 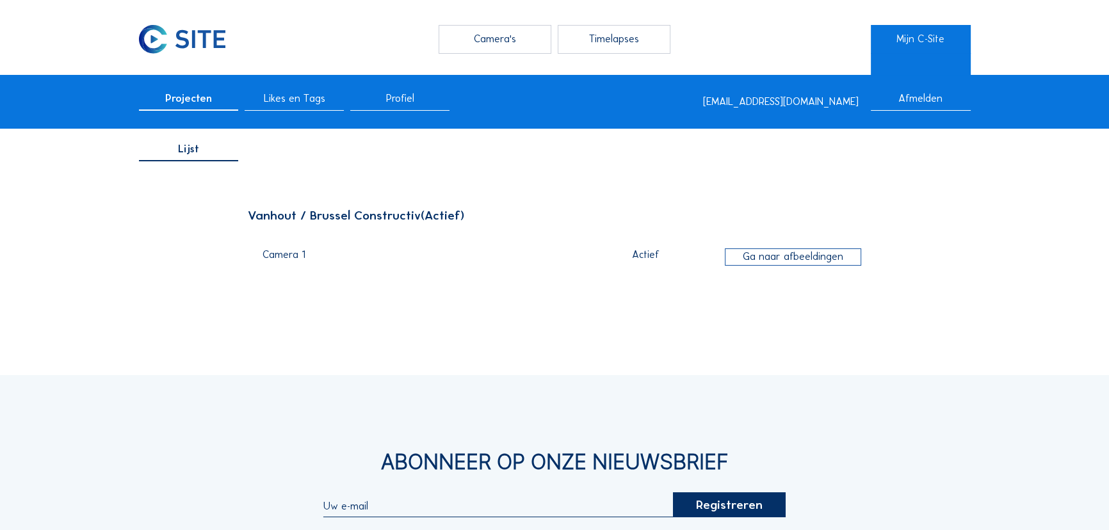 I want to click on div: Registreren, so click(x=729, y=505).